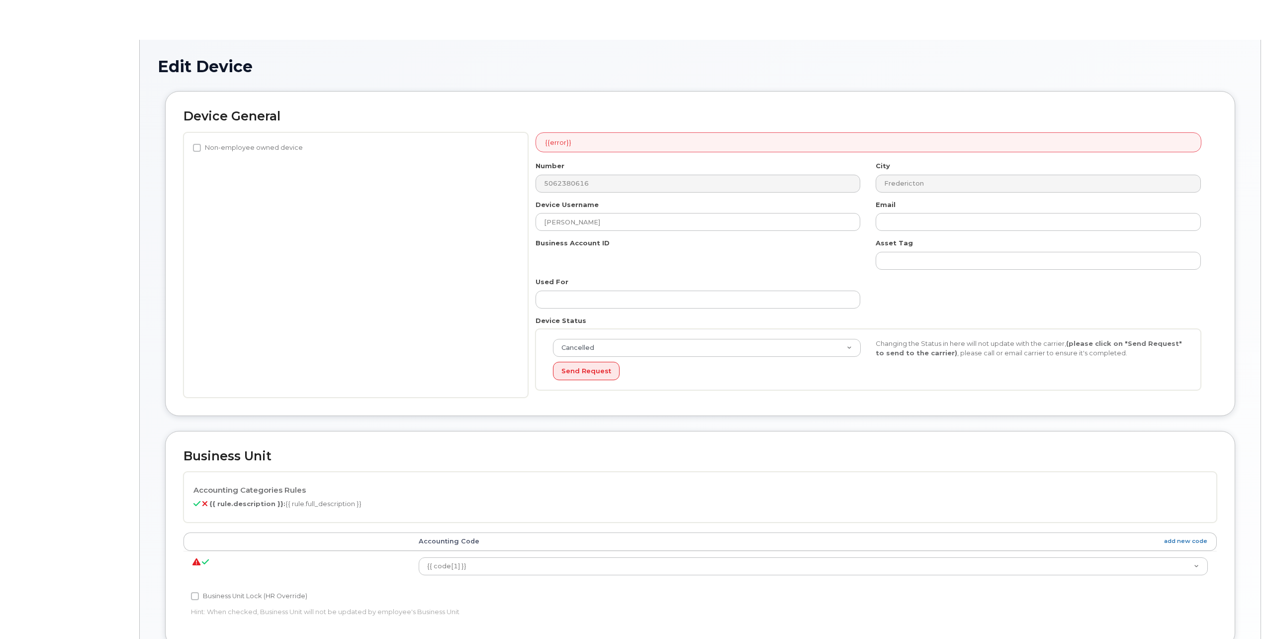 The image size is (1266, 639). What do you see at coordinates (573, 243) in the screenshot?
I see `label: Business Account ID` at bounding box center [573, 243].